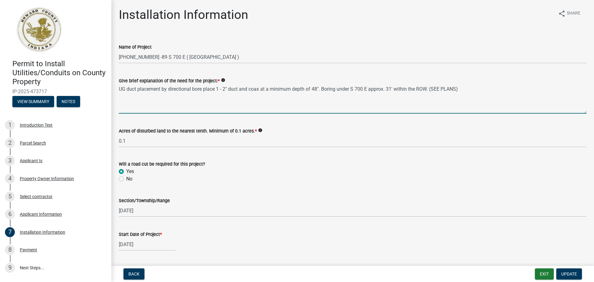 This screenshot has width=594, height=282. What do you see at coordinates (41, 214) in the screenshot?
I see `div: Applicant Information` at bounding box center [41, 214].